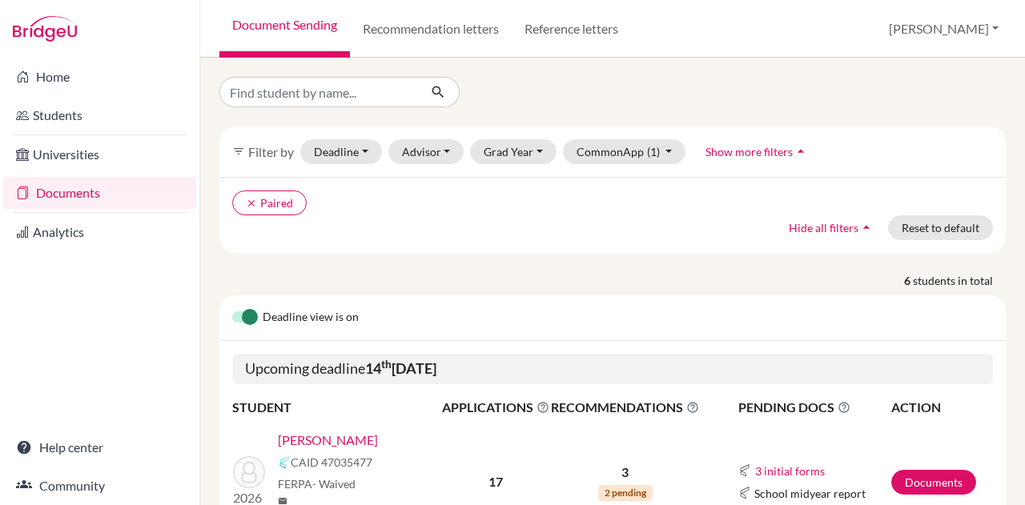 The height and width of the screenshot is (505, 1025). What do you see at coordinates (813, 407) in the screenshot?
I see `span: PENDING DOCS` at bounding box center [813, 407].